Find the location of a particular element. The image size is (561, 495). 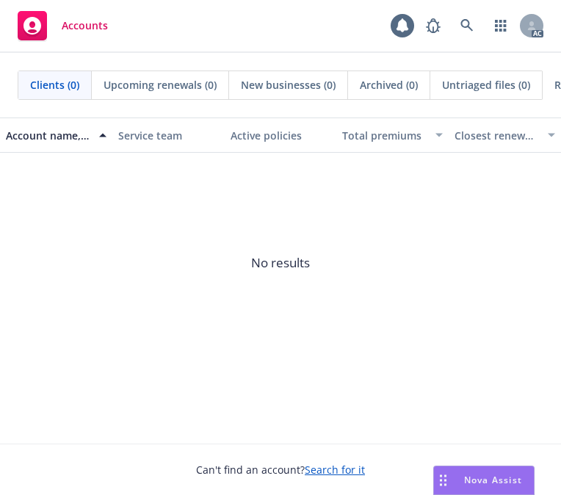

div: Total premiums is located at coordinates (384, 135).